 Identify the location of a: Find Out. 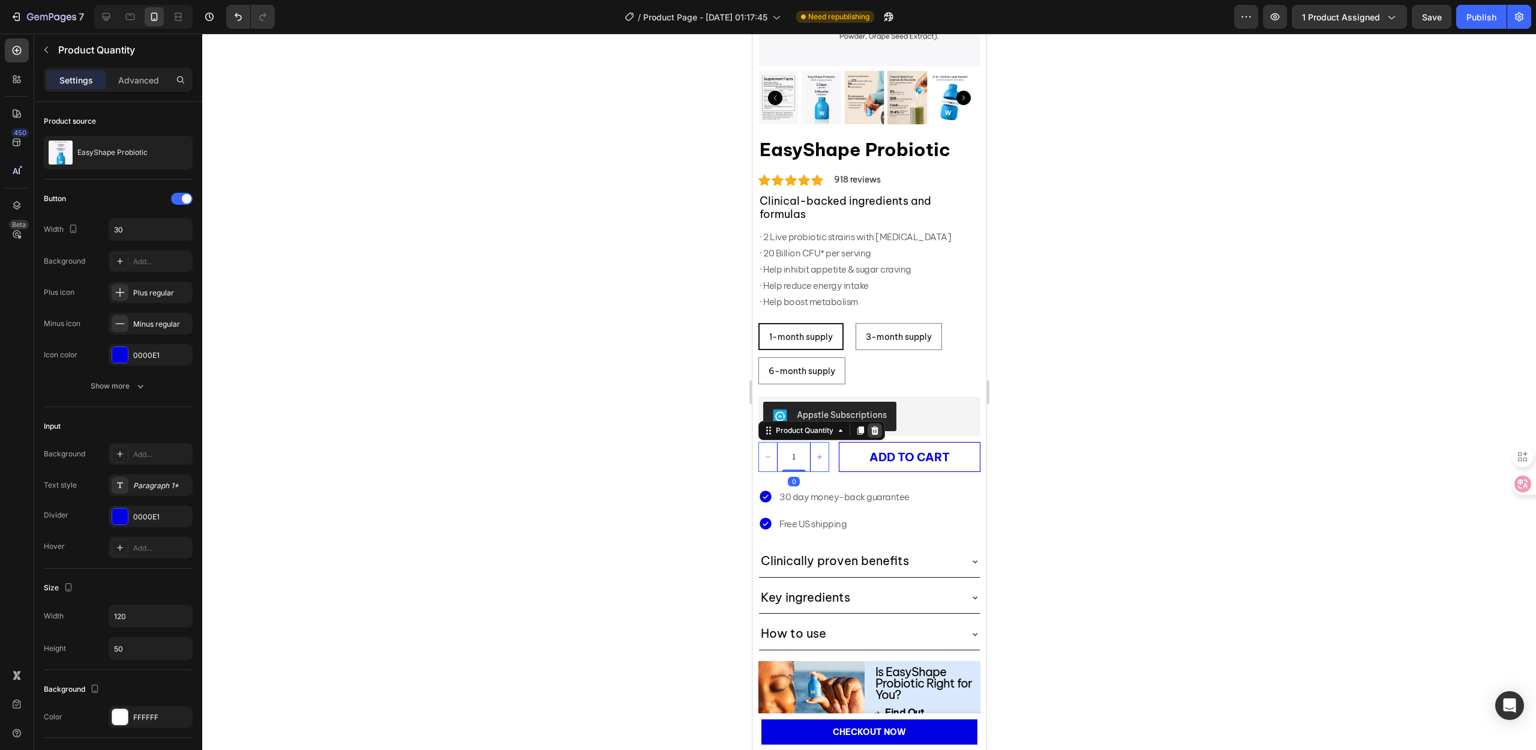
(154, 679).